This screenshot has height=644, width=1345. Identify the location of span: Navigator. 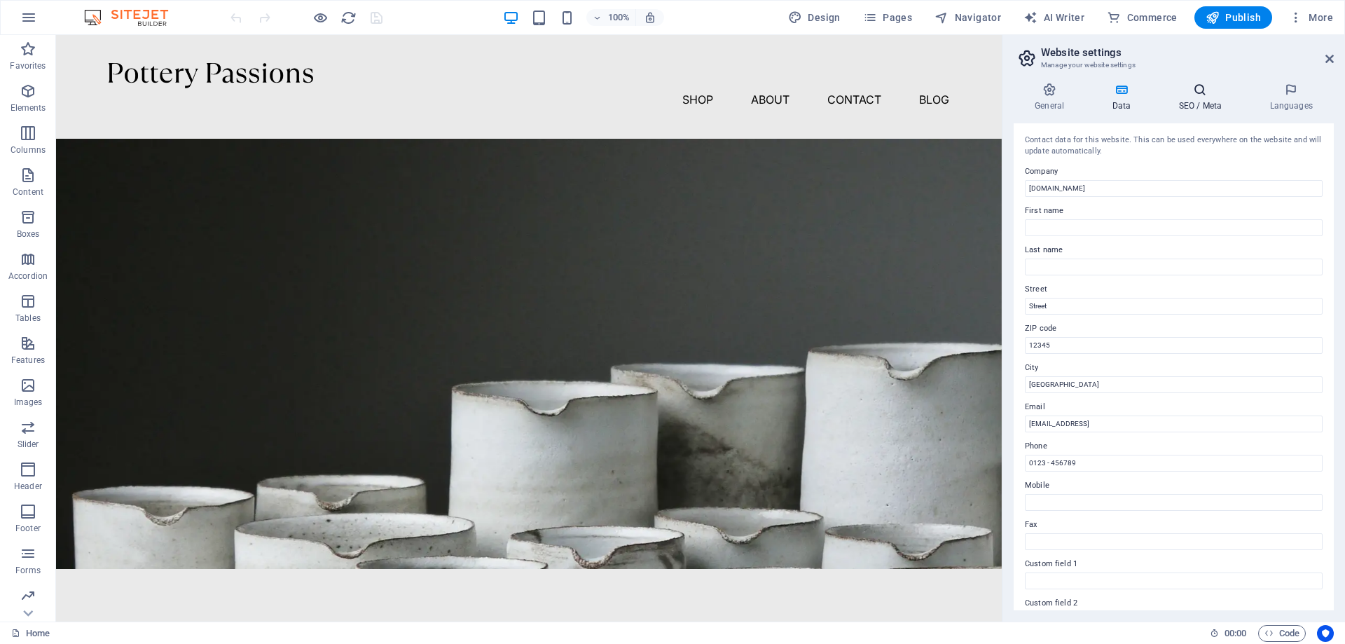
(967, 18).